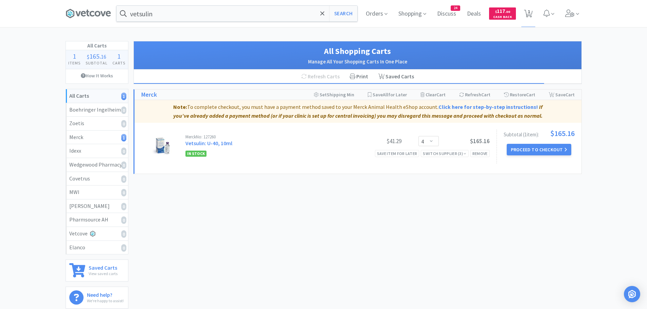 The height and width of the screenshot is (309, 647). I want to click on a: Discuss24, so click(446, 14).